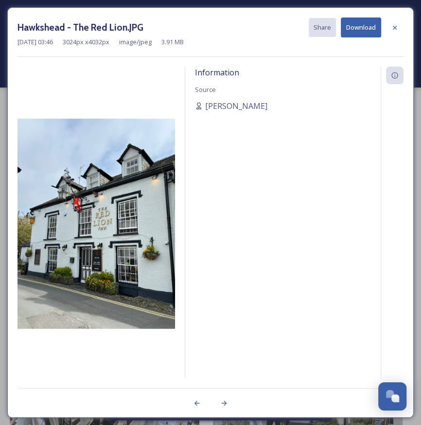  Describe the element at coordinates (173, 42) in the screenshot. I see `span: 3.91 MB` at that location.